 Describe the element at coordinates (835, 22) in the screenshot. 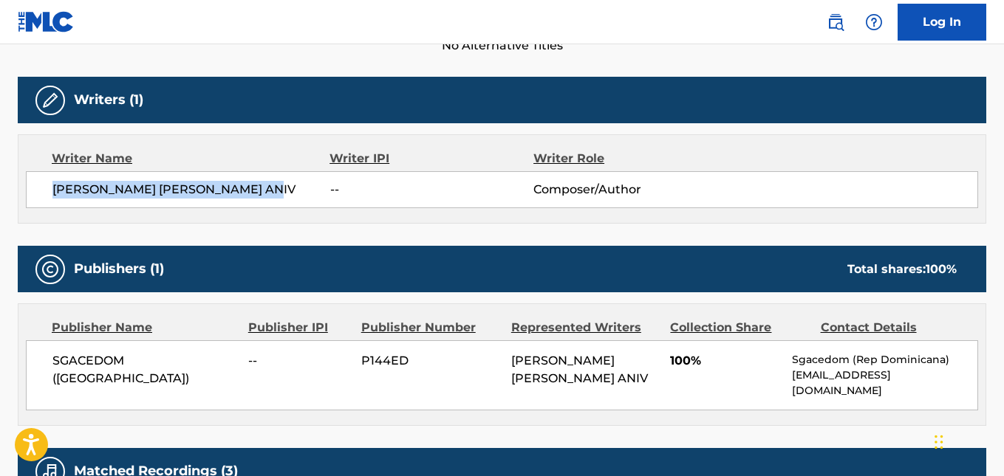

I see `img: search` at that location.